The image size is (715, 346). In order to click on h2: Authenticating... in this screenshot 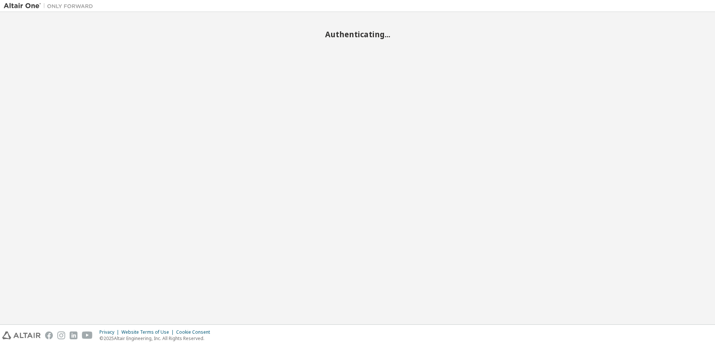, I will do `click(358, 34)`.